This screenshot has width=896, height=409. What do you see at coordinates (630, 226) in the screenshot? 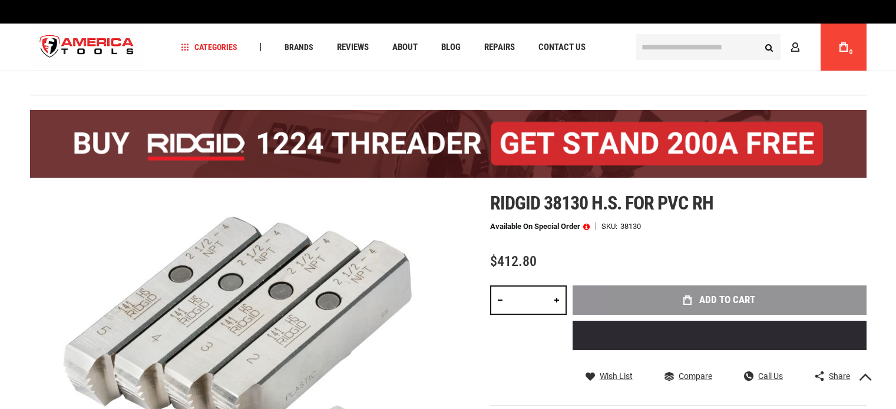
I see `div: 38130` at bounding box center [630, 226].